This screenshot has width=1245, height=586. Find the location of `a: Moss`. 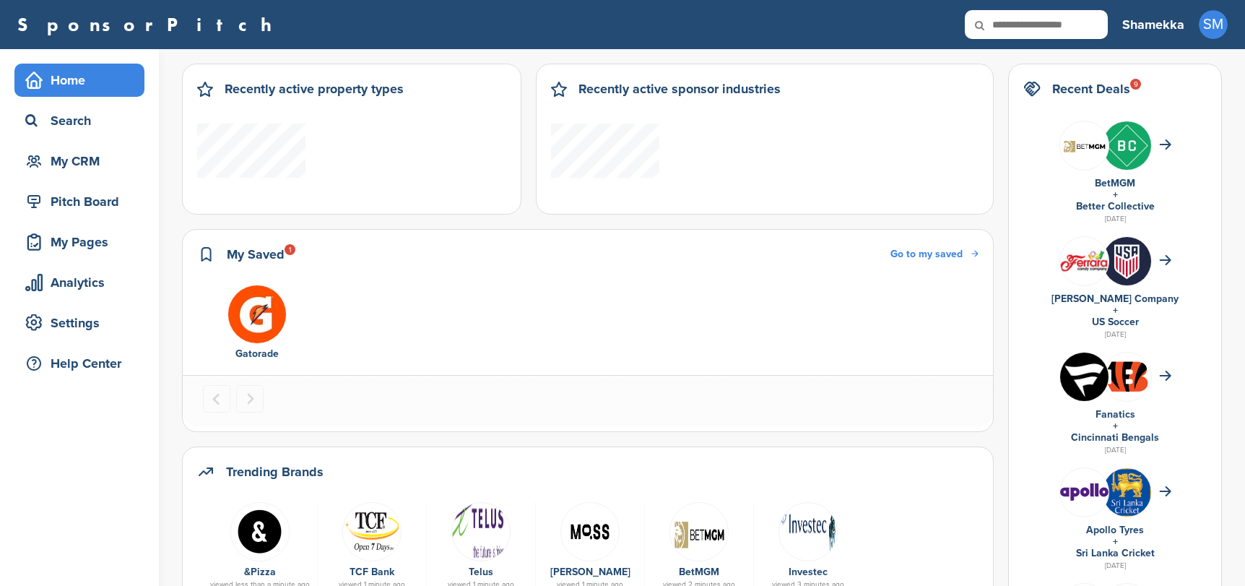

a: Moss is located at coordinates (590, 531).